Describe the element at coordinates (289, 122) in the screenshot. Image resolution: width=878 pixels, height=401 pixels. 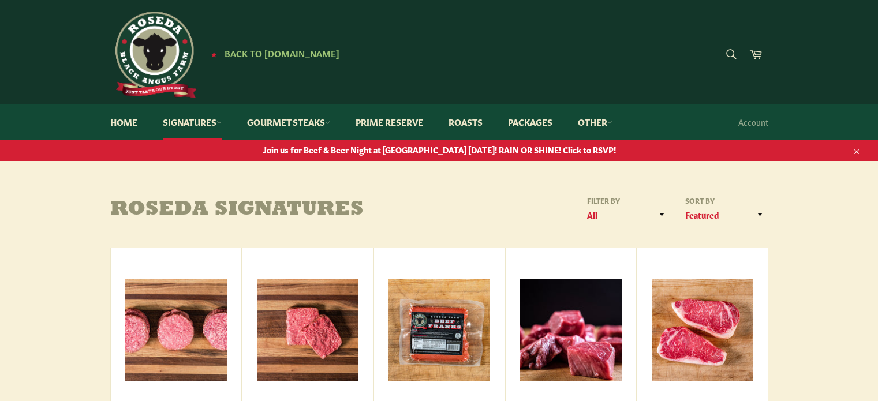
I see `a: Gourmet Steaks` at that location.